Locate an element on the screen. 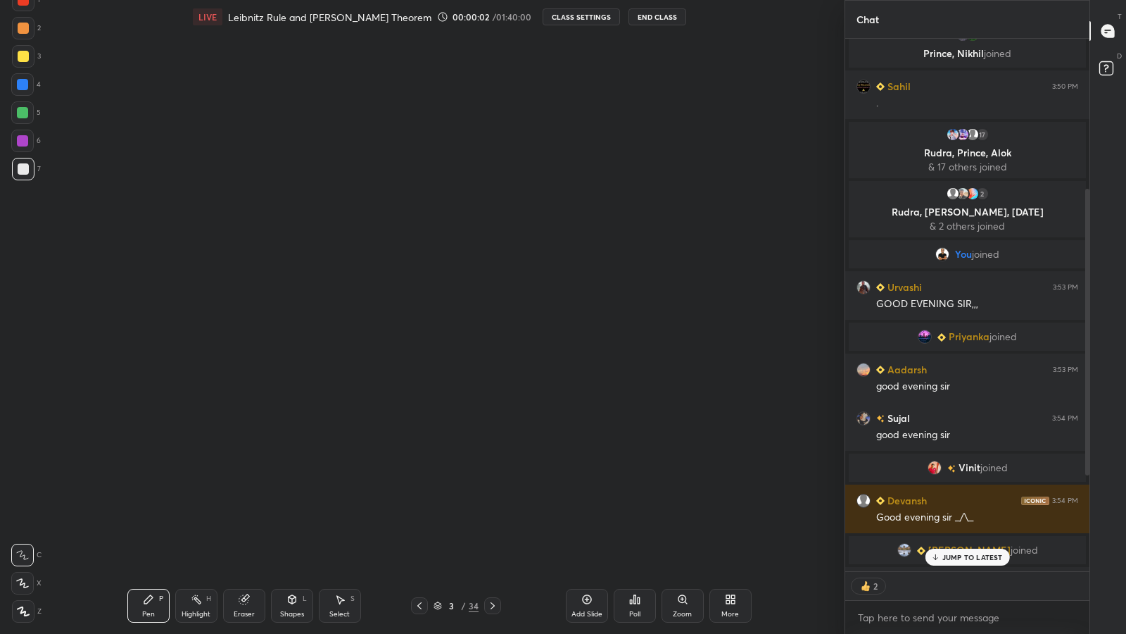  div: Z is located at coordinates (27, 611).